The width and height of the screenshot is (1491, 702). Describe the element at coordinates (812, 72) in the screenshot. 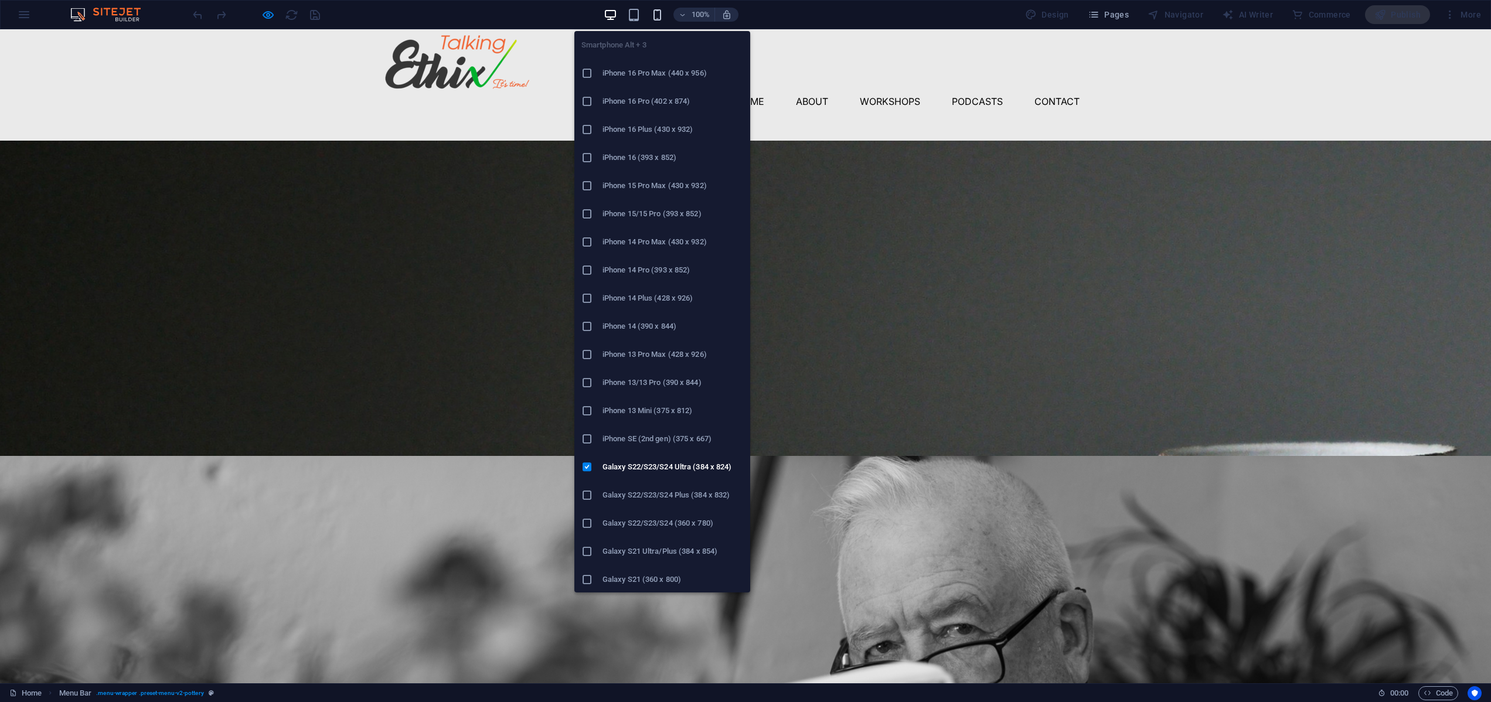

I see `a: About` at that location.